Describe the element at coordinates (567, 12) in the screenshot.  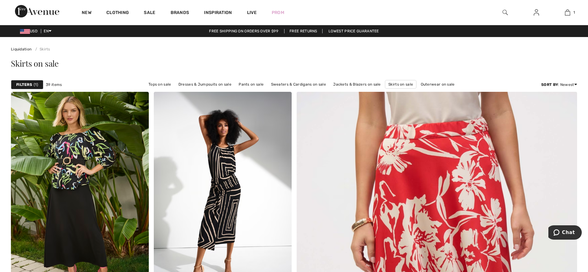
I see `img: My Bag` at that location.